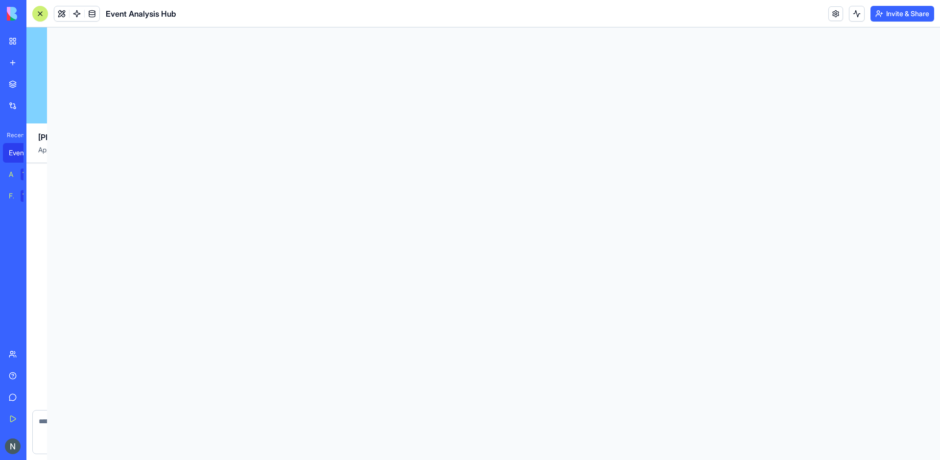  What do you see at coordinates (23, 153) in the screenshot?
I see `a: Event Analysis Hub` at bounding box center [23, 153].